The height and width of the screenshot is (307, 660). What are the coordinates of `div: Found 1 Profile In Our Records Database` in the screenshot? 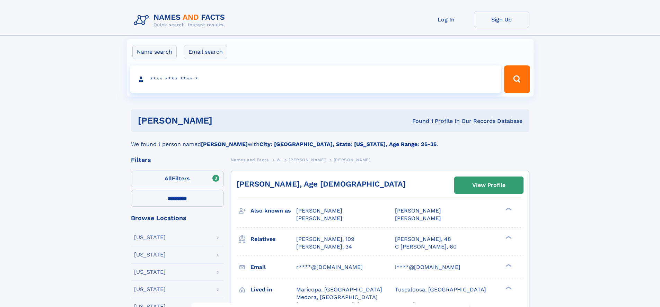 It's located at (417, 121).